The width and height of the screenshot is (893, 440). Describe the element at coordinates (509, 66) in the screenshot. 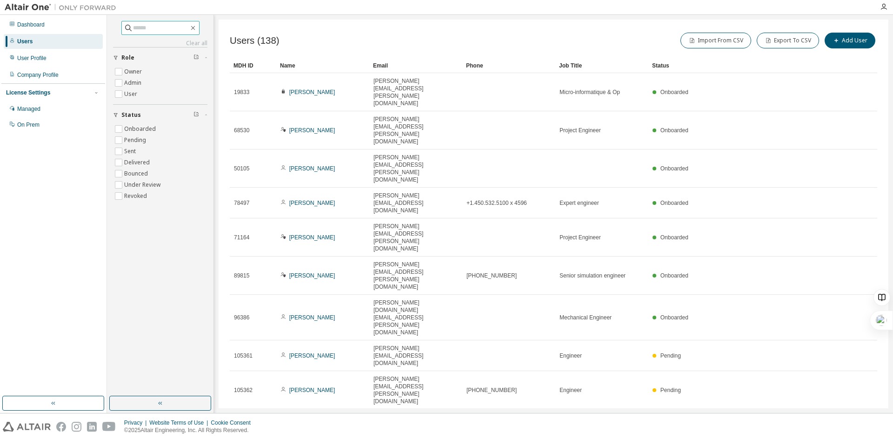

I see `div: Phone` at that location.